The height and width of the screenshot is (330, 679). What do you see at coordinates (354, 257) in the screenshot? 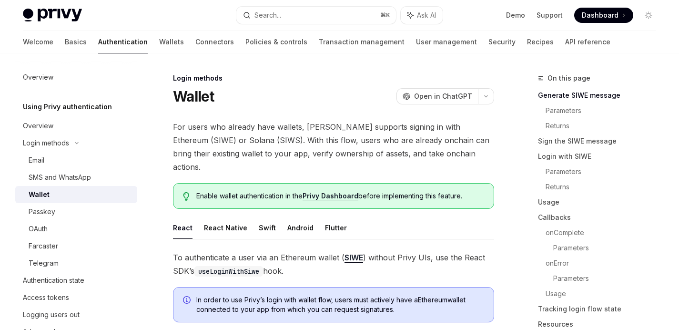
I see `a: SIWE` at bounding box center [354, 257].